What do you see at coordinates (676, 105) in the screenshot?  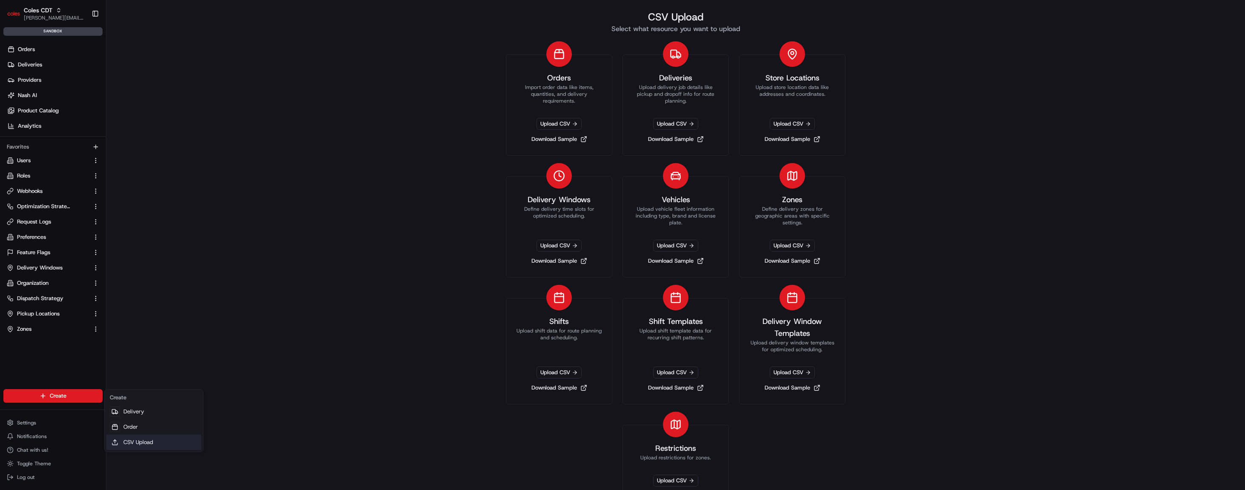 I see `a: DeliveriesUpload delivery job details like pickup and dropoff info for route planning.Upload CSVD...` at bounding box center [676, 105].